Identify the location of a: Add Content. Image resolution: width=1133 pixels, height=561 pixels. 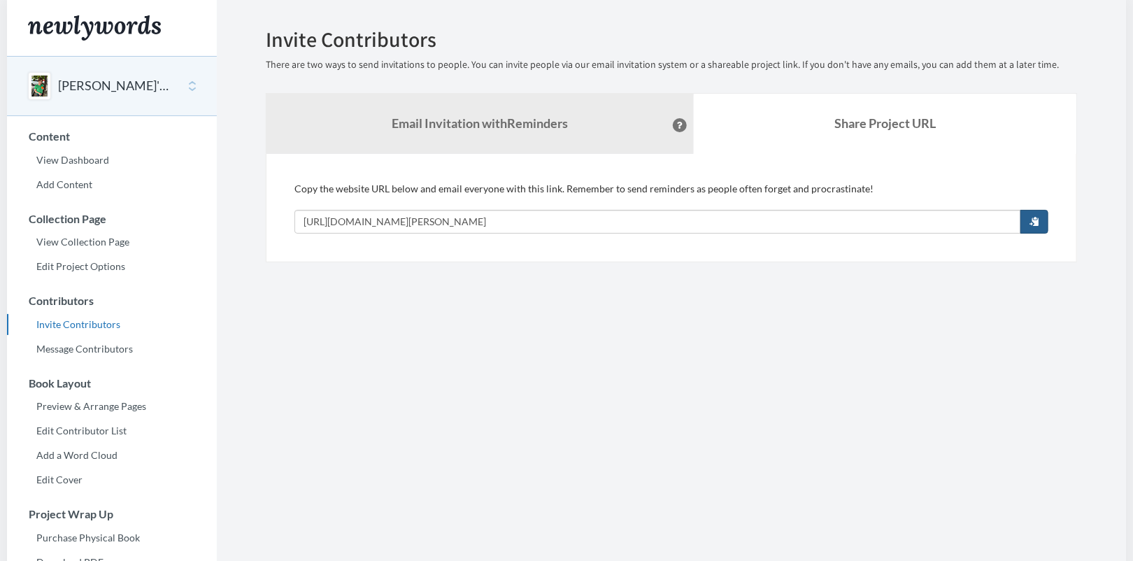
(112, 185).